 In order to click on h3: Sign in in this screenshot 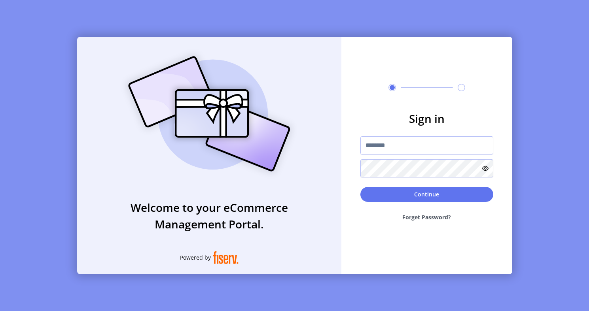, I will do `click(427, 119)`.